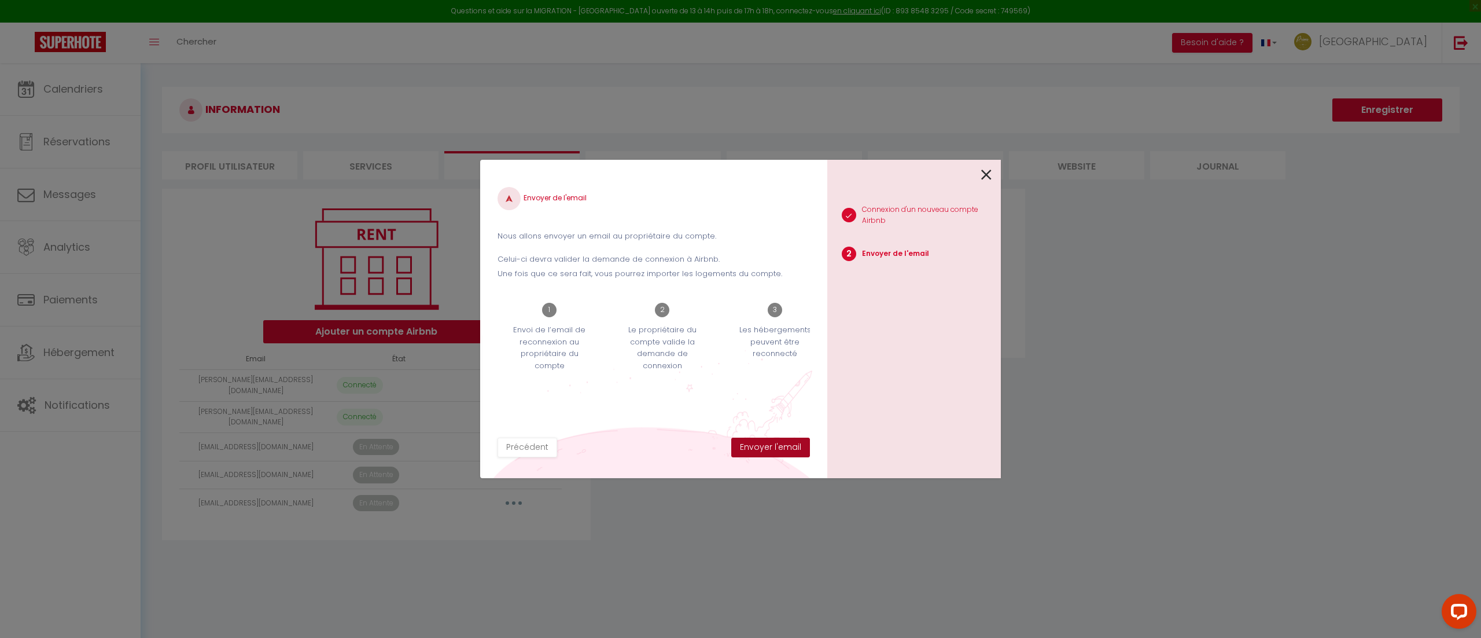 The width and height of the screenshot is (1481, 638). What do you see at coordinates (663, 348) in the screenshot?
I see `p: Le propriétaire du compte valide la demande de connexion` at bounding box center [663, 348].